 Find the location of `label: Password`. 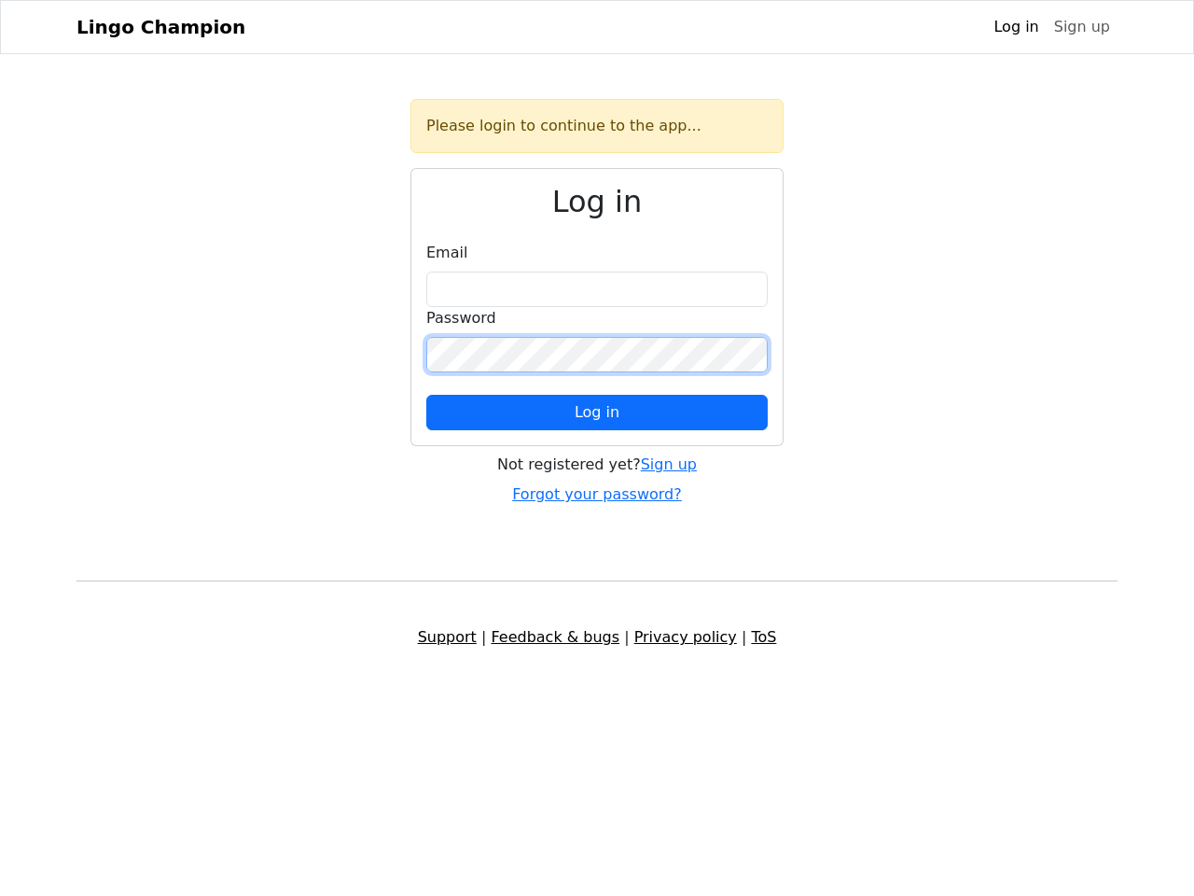

label: Password is located at coordinates (461, 318).